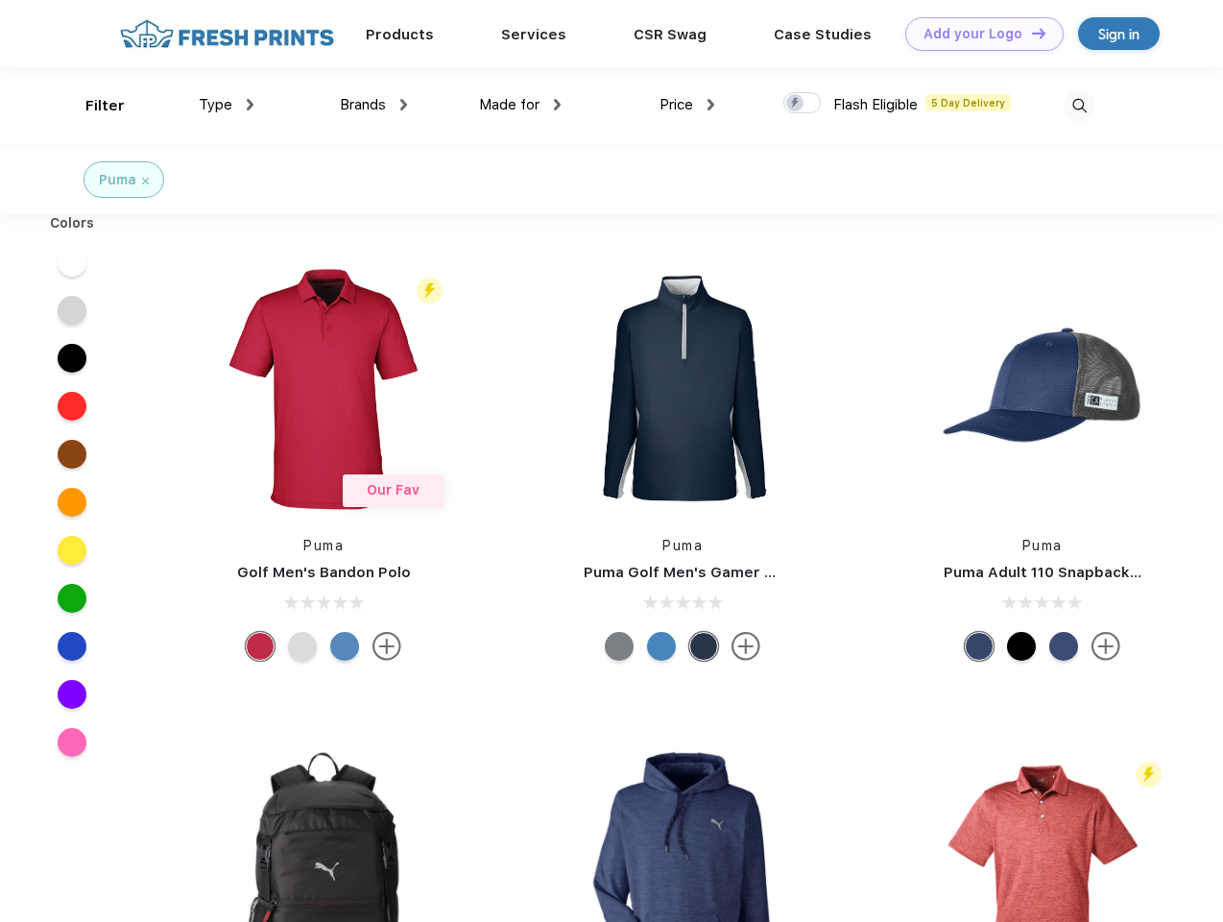 The width and height of the screenshot is (1223, 922). I want to click on div: Colors, so click(72, 223).